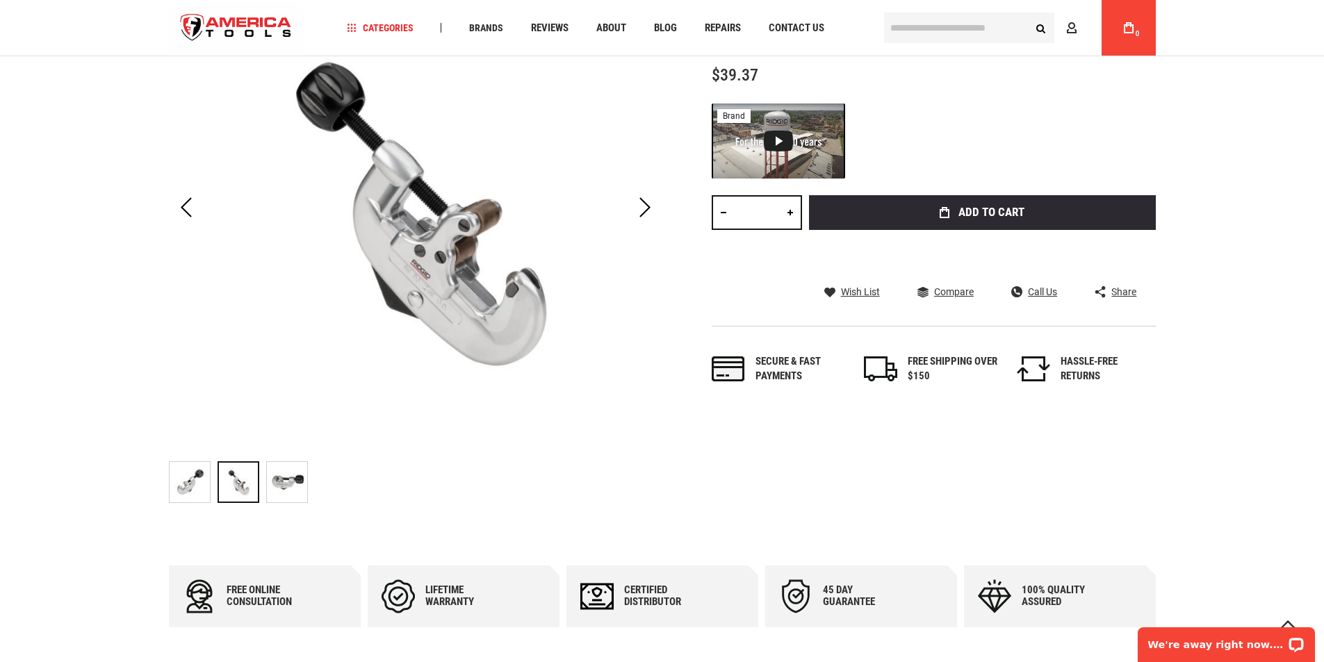  Describe the element at coordinates (1041, 28) in the screenshot. I see `button: Search` at that location.